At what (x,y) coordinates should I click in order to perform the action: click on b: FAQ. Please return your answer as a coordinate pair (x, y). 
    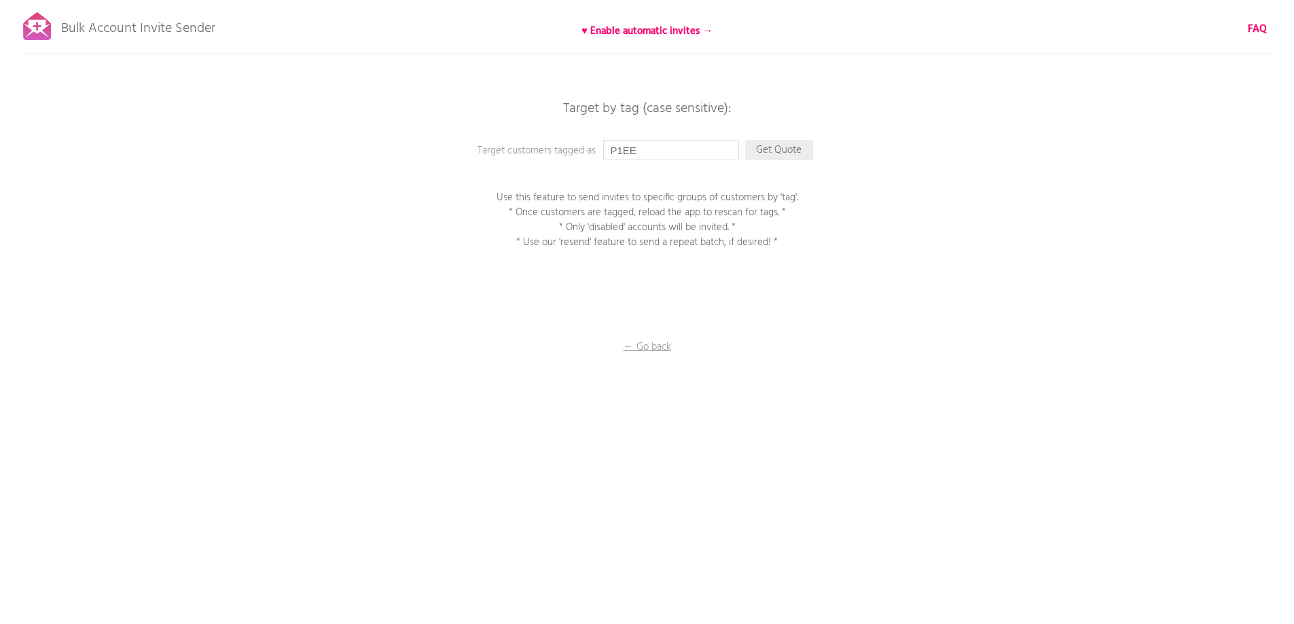
    Looking at the image, I should click on (1258, 29).